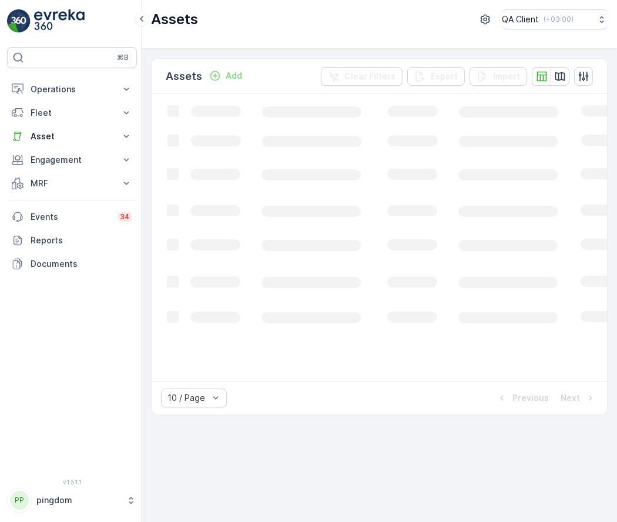  I want to click on button: Clear Filters, so click(361, 76).